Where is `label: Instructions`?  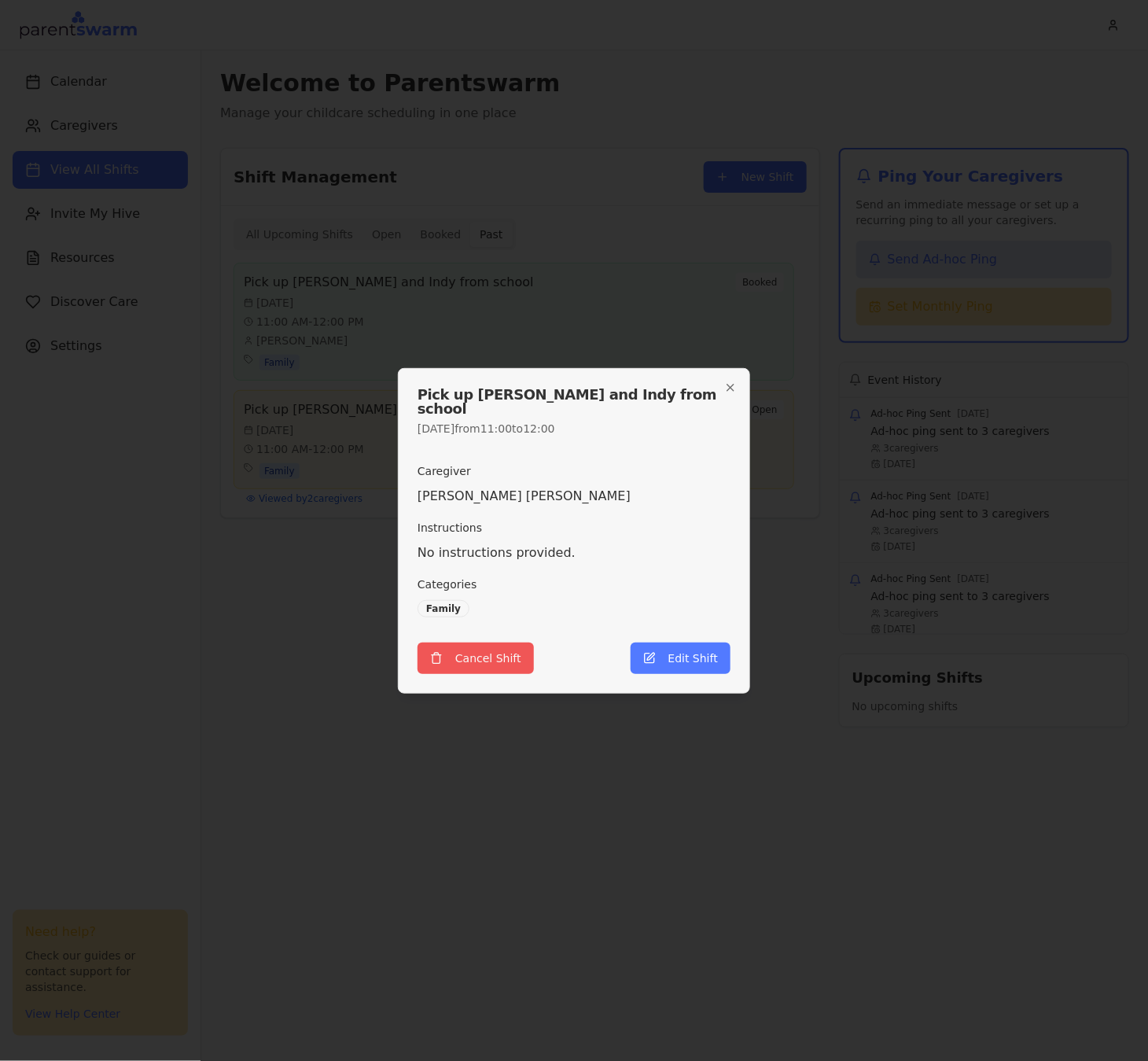
label: Instructions is located at coordinates (450, 528).